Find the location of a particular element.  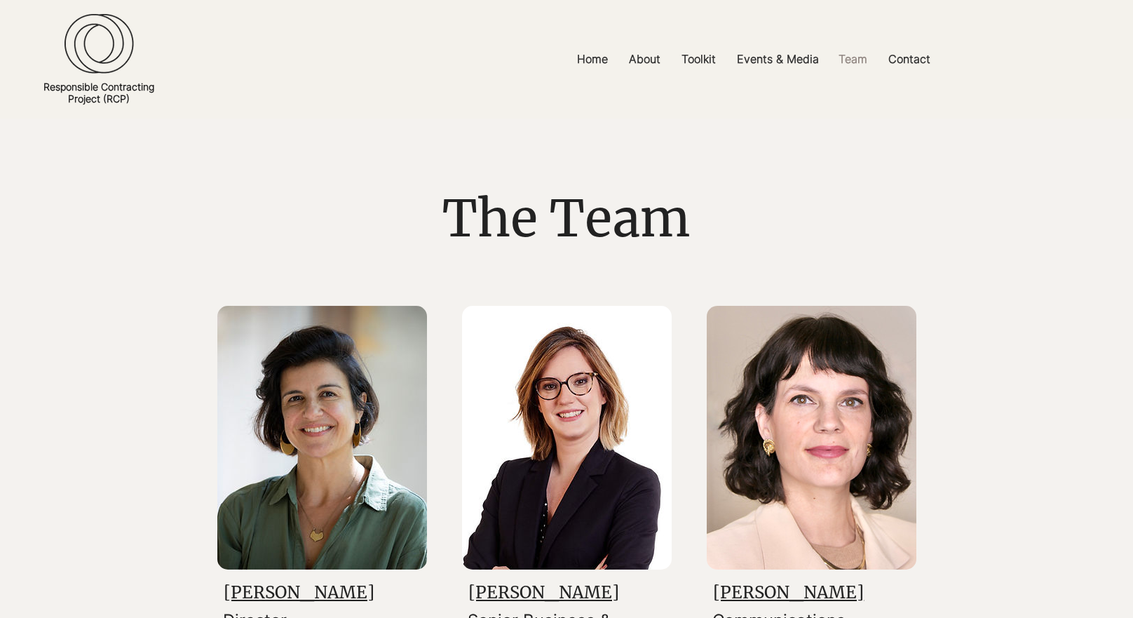

a: Events & Media is located at coordinates (777, 59).